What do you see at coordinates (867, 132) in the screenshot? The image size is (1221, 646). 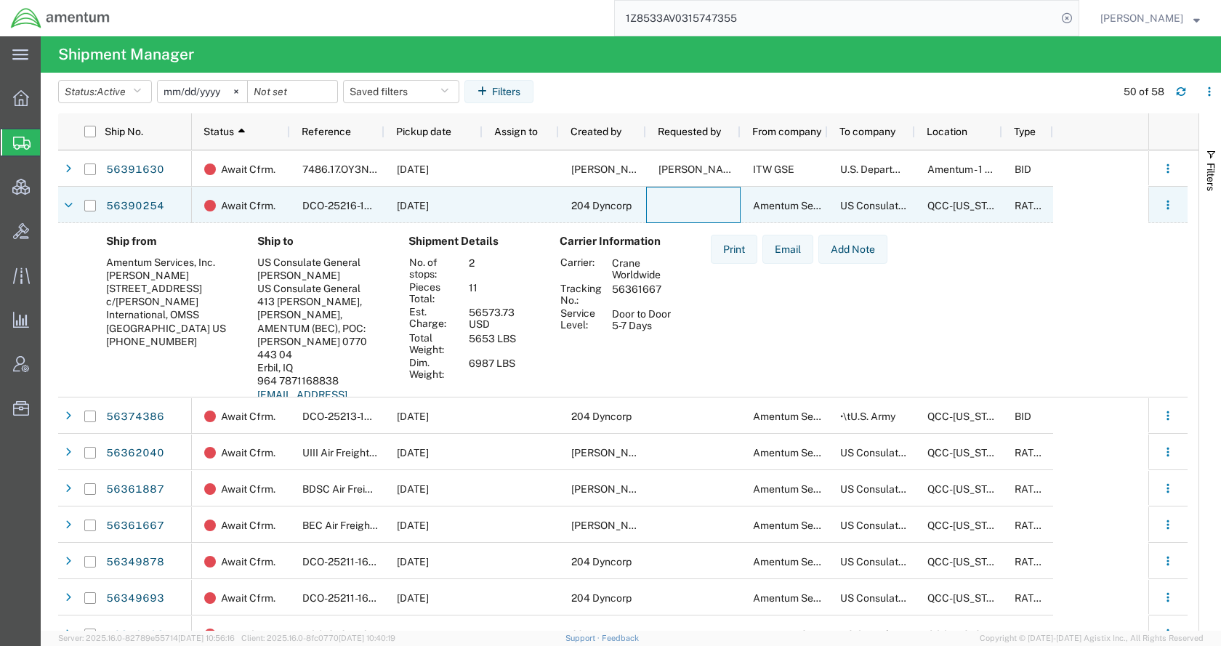 I see `span: To company` at bounding box center [867, 132].